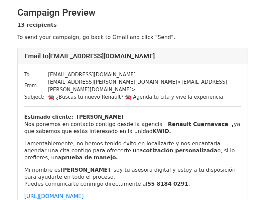 The image size is (265, 200). I want to click on p: Nos ponemos en contacto contigo desde la agencia ya que sabemos que estás interesado en la unidad, so click(132, 128).